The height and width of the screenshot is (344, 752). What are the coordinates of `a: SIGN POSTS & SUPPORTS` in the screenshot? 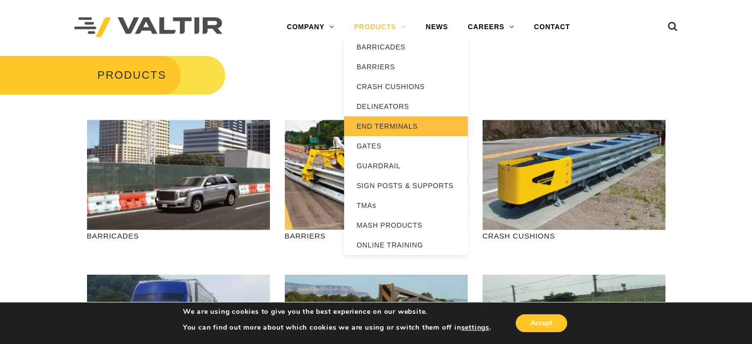 It's located at (406, 185).